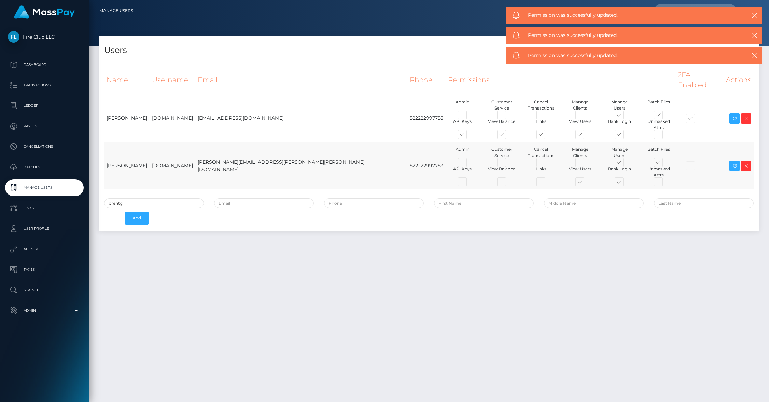 The image size is (769, 402). What do you see at coordinates (44, 290) in the screenshot?
I see `a: Search` at bounding box center [44, 290].